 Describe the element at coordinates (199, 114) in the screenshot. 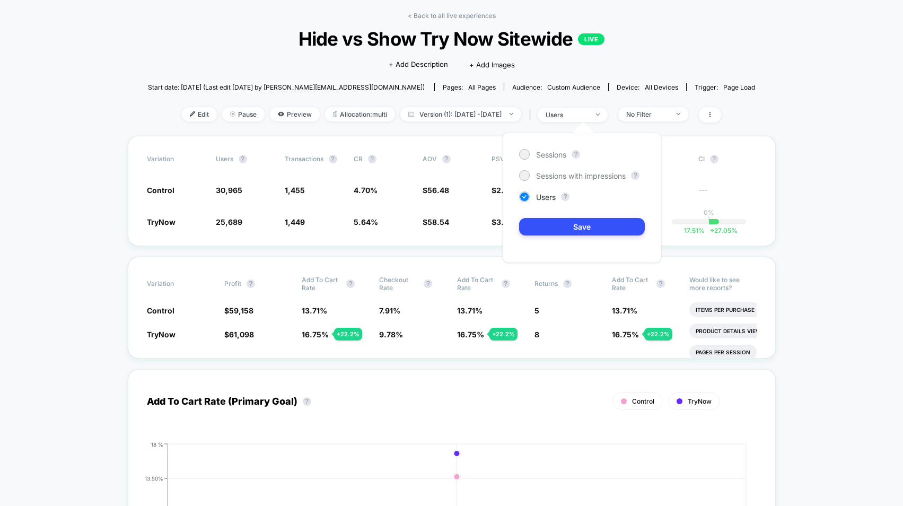

I see `span: Edit` at that location.